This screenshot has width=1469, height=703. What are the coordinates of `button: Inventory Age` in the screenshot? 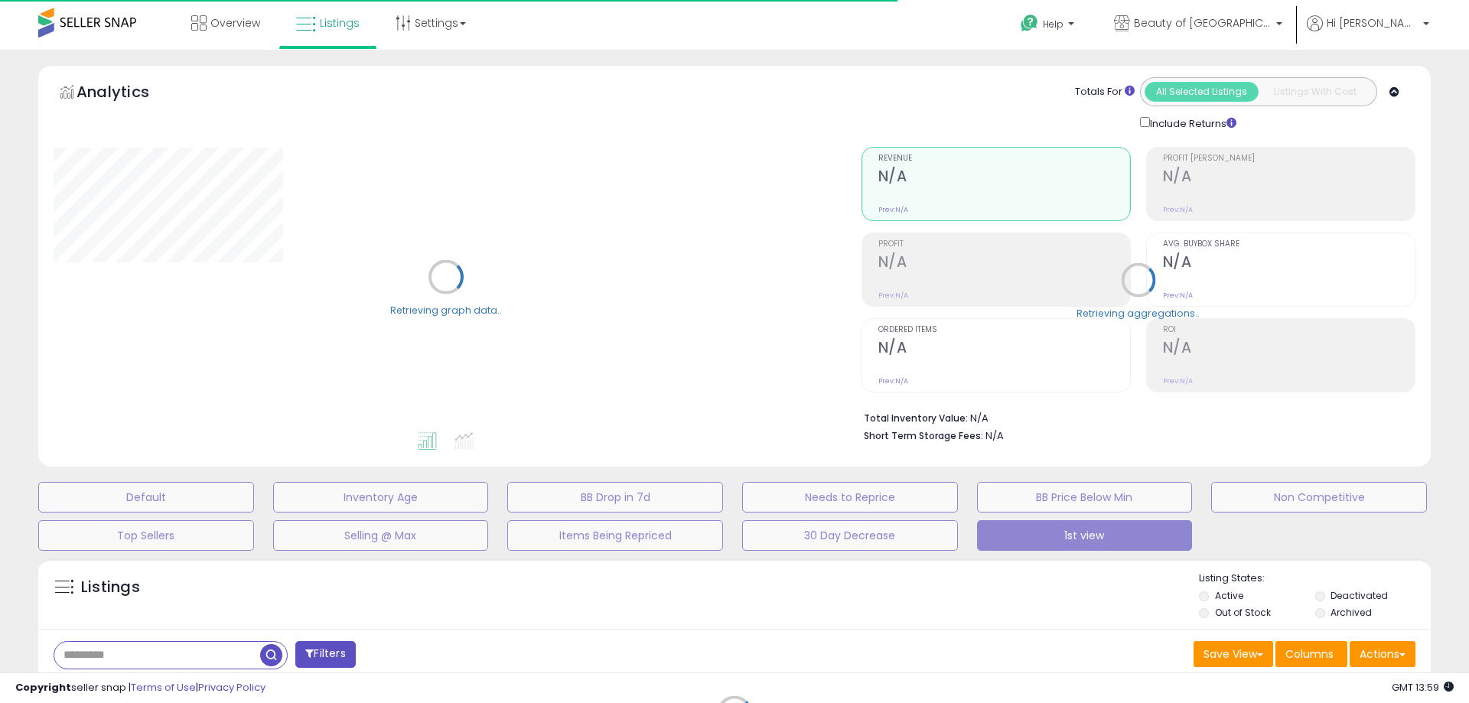 It's located at (381, 497).